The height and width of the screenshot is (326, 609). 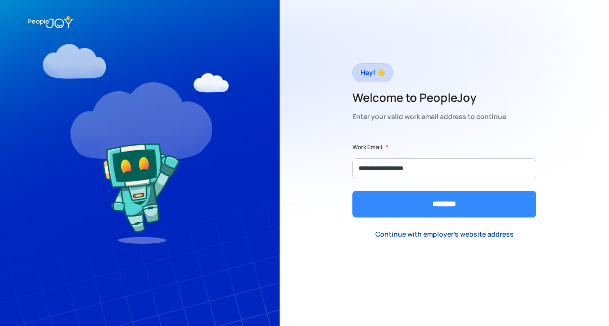 What do you see at coordinates (444, 180) in the screenshot?
I see `form: Form` at bounding box center [444, 180].